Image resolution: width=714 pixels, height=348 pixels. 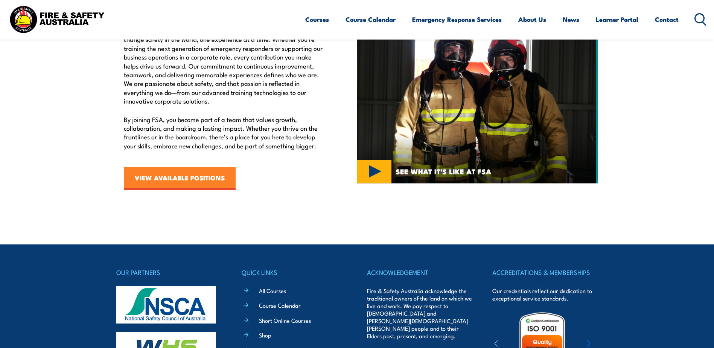 What do you see at coordinates (166, 305) in the screenshot?
I see `img: nsca-logo-footer` at bounding box center [166, 305].